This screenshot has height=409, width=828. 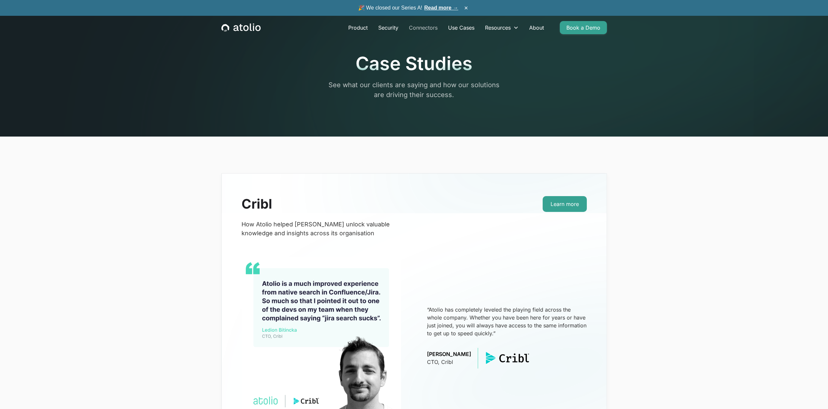 What do you see at coordinates (461, 28) in the screenshot?
I see `a: Use Cases` at bounding box center [461, 28].